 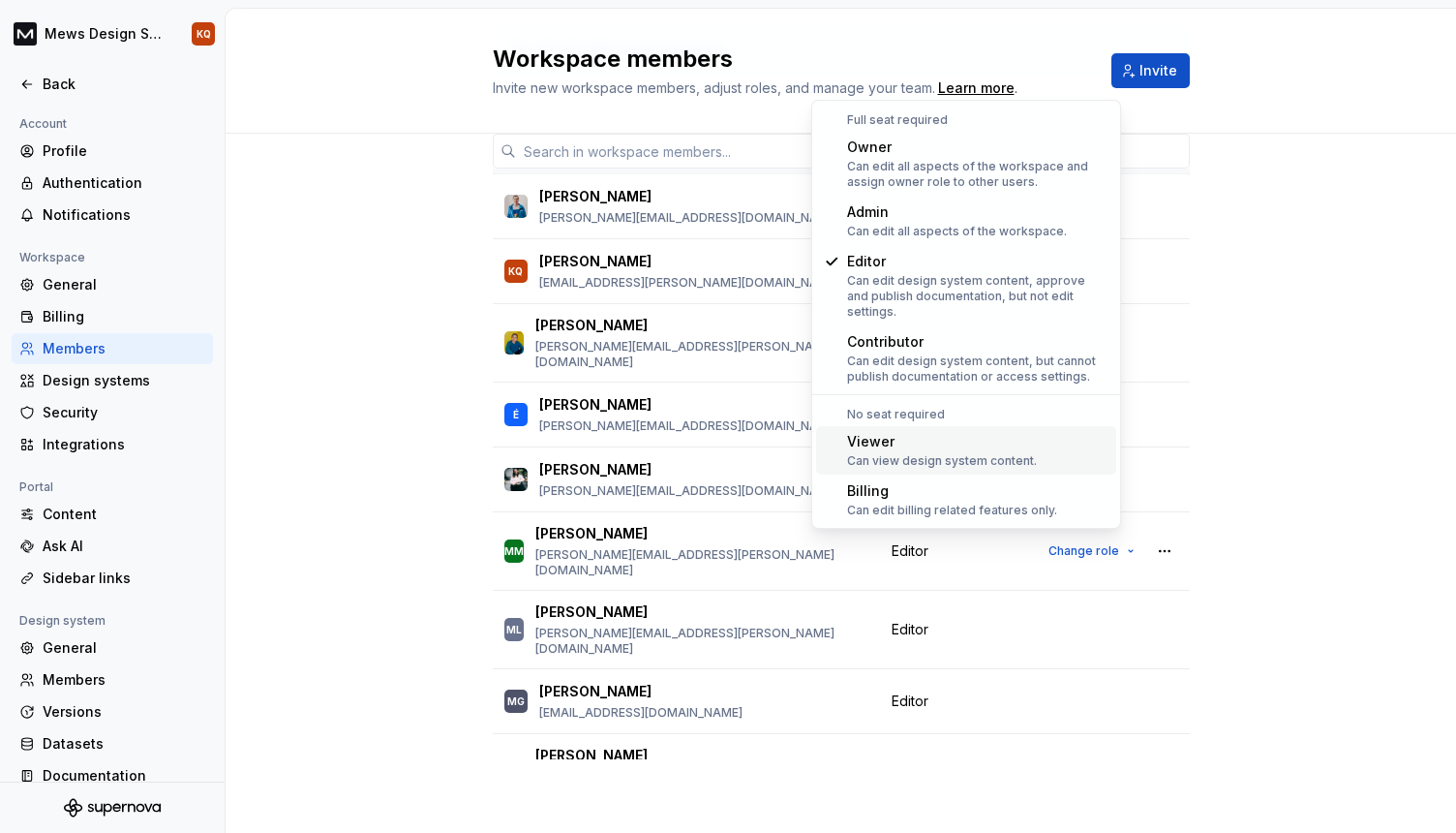 What do you see at coordinates (966, 415) in the screenshot?
I see `div: No seat required` at bounding box center [966, 415].